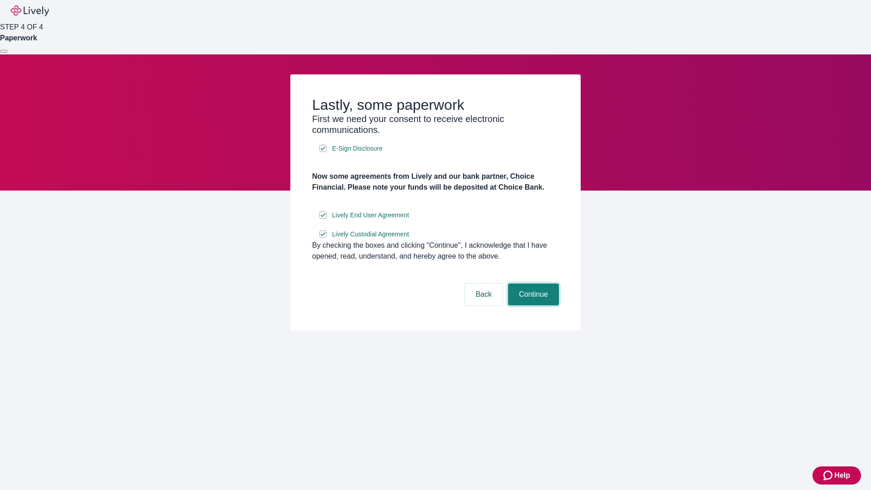 This screenshot has height=490, width=871. Describe the element at coordinates (842, 475) in the screenshot. I see `span: Help` at that location.